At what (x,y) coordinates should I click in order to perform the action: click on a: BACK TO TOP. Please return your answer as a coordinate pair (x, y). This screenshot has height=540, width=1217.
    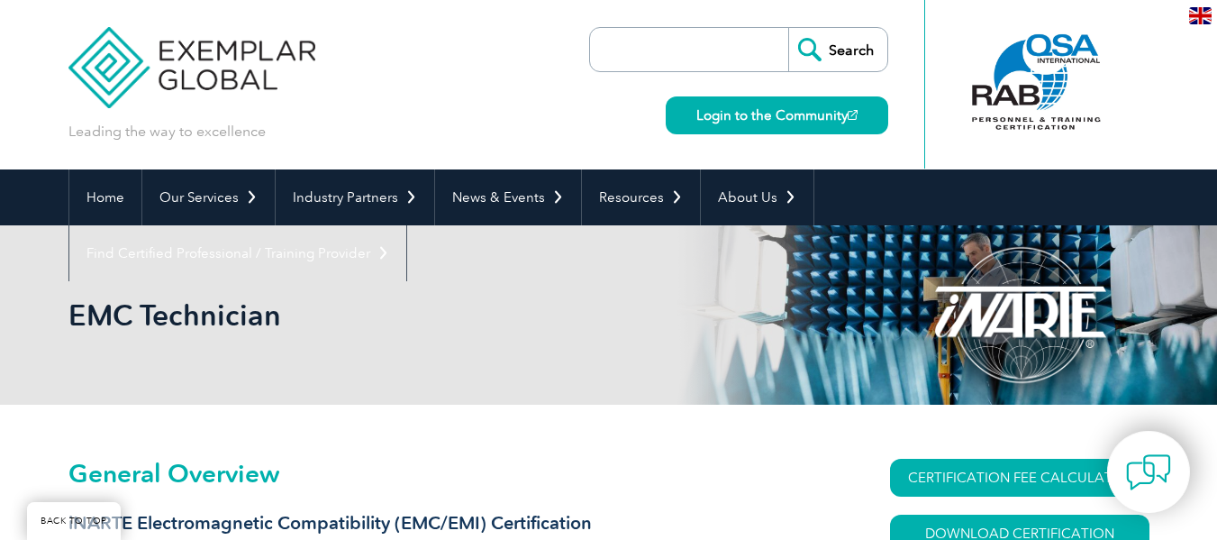
    Looking at the image, I should click on (74, 521).